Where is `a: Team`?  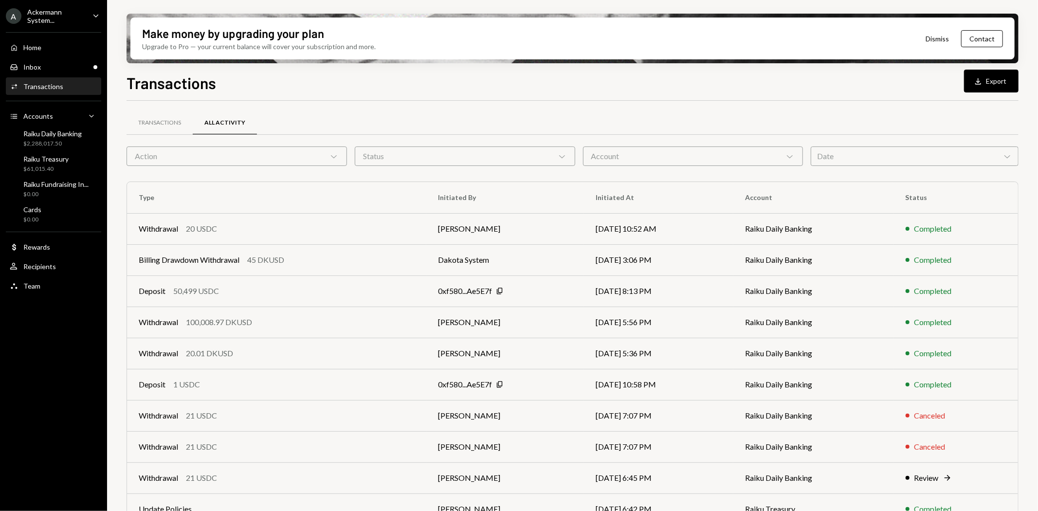 a: Team is located at coordinates (54, 286).